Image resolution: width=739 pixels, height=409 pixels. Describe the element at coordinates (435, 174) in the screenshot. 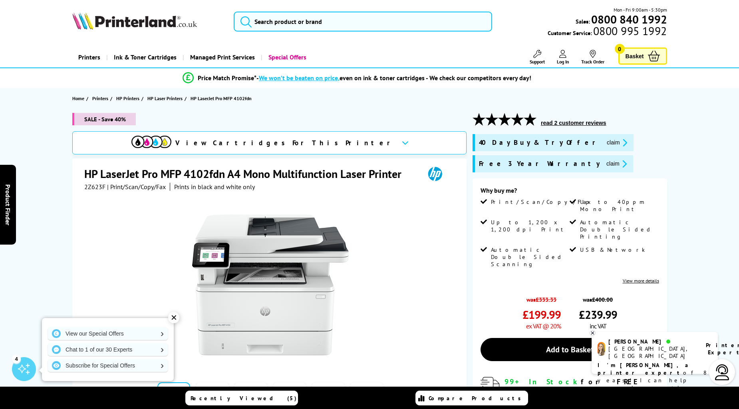

I see `img: HP` at that location.